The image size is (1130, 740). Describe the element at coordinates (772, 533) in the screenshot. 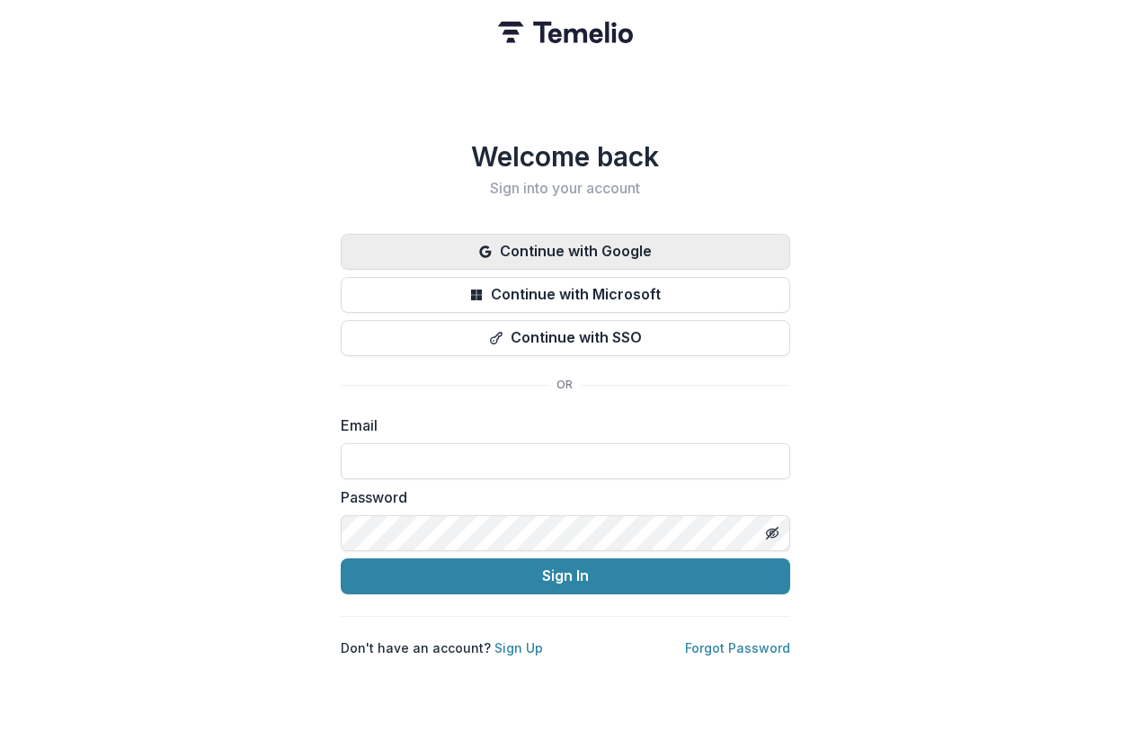

I see `button: Toggle password visibility` at that location.